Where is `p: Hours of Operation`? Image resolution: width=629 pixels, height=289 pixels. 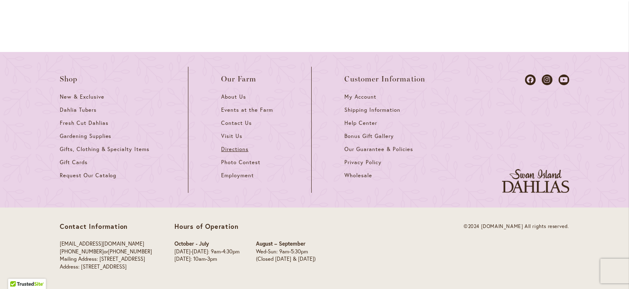
p: Hours of Operation is located at coordinates (245, 226).